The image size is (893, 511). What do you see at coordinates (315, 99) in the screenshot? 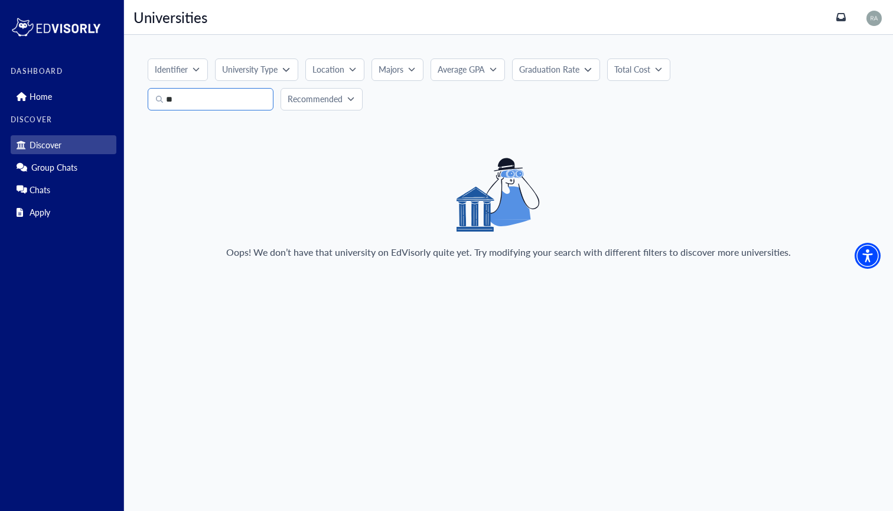
I see `p: Recommended` at bounding box center [315, 99].